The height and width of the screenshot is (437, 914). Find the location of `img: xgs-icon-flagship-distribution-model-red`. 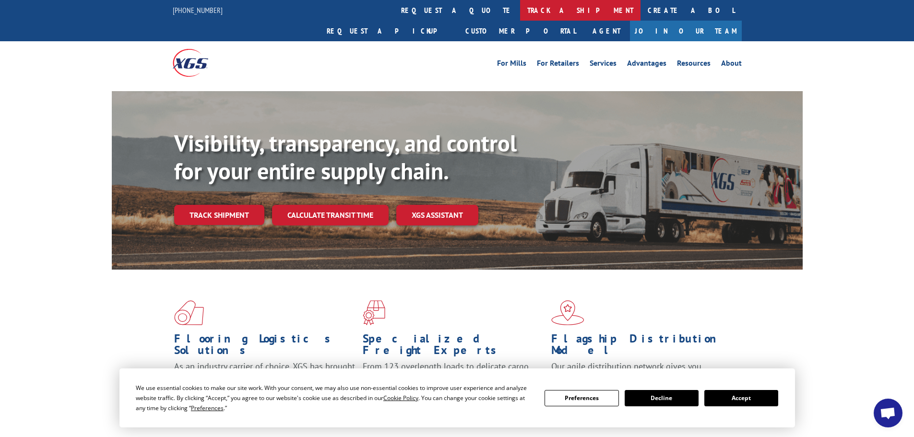

img: xgs-icon-flagship-distribution-model-red is located at coordinates (568, 313).